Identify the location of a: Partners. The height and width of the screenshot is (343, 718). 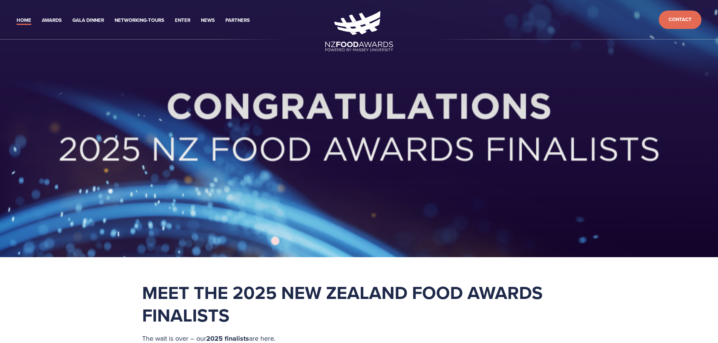
(237, 20).